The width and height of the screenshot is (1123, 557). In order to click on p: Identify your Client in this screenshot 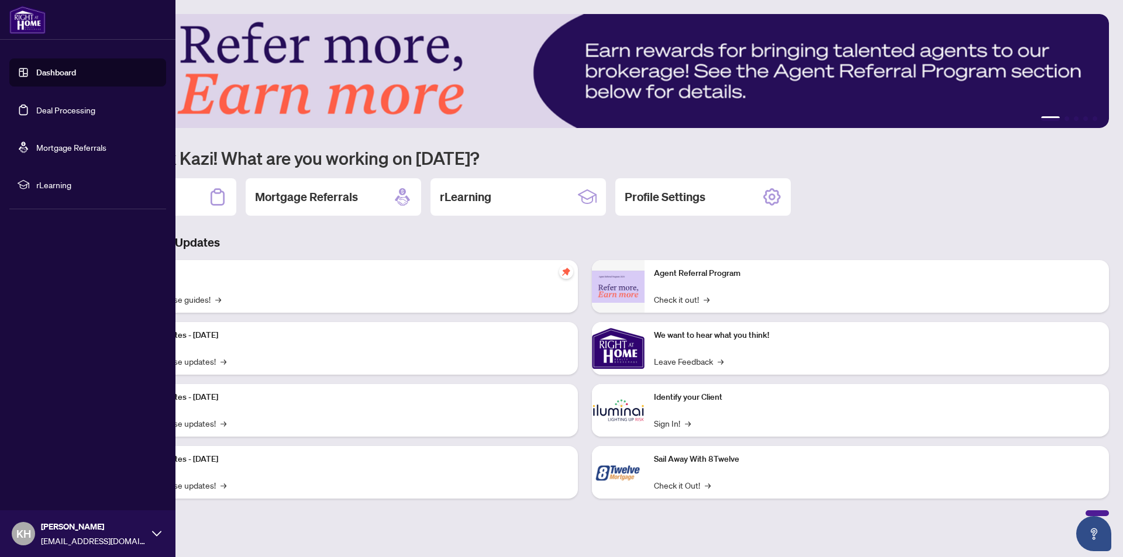, I will do `click(877, 398)`.